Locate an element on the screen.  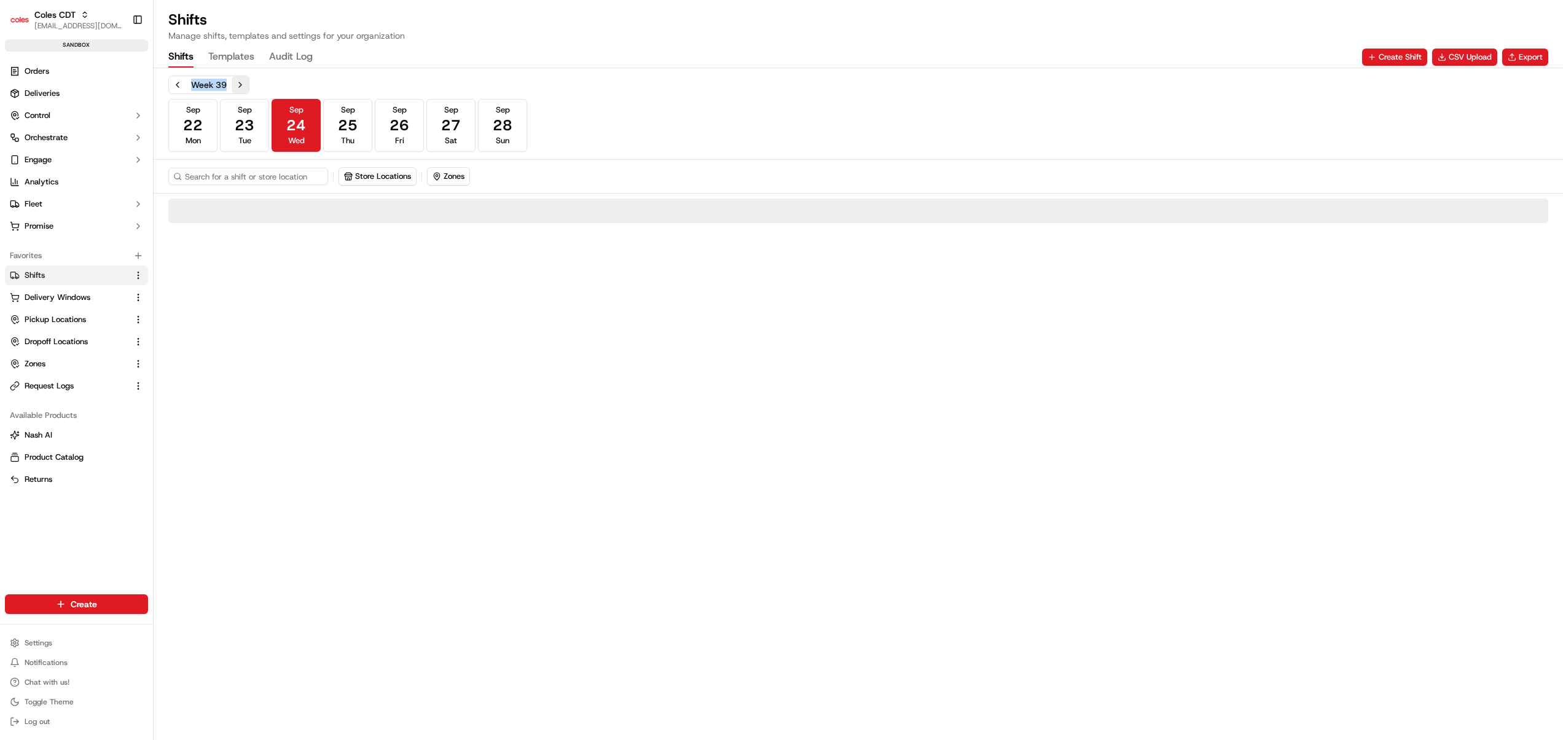
span: Shifts is located at coordinates (34, 275).